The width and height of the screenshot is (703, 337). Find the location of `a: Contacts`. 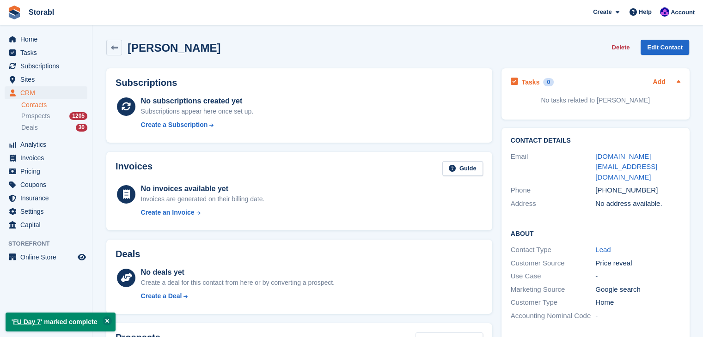

a: Contacts is located at coordinates (54, 105).